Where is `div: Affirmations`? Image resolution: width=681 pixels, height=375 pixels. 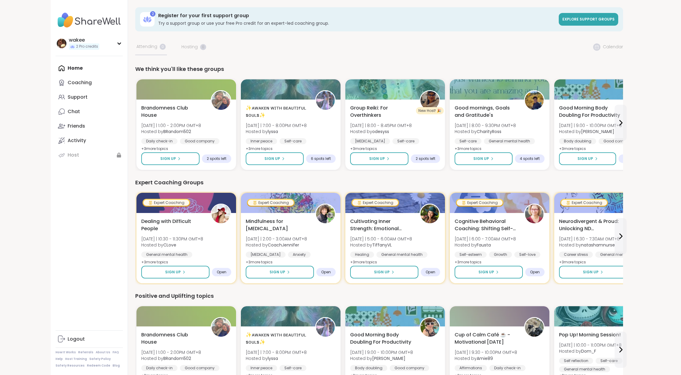 div: Affirmations is located at coordinates (471, 369).